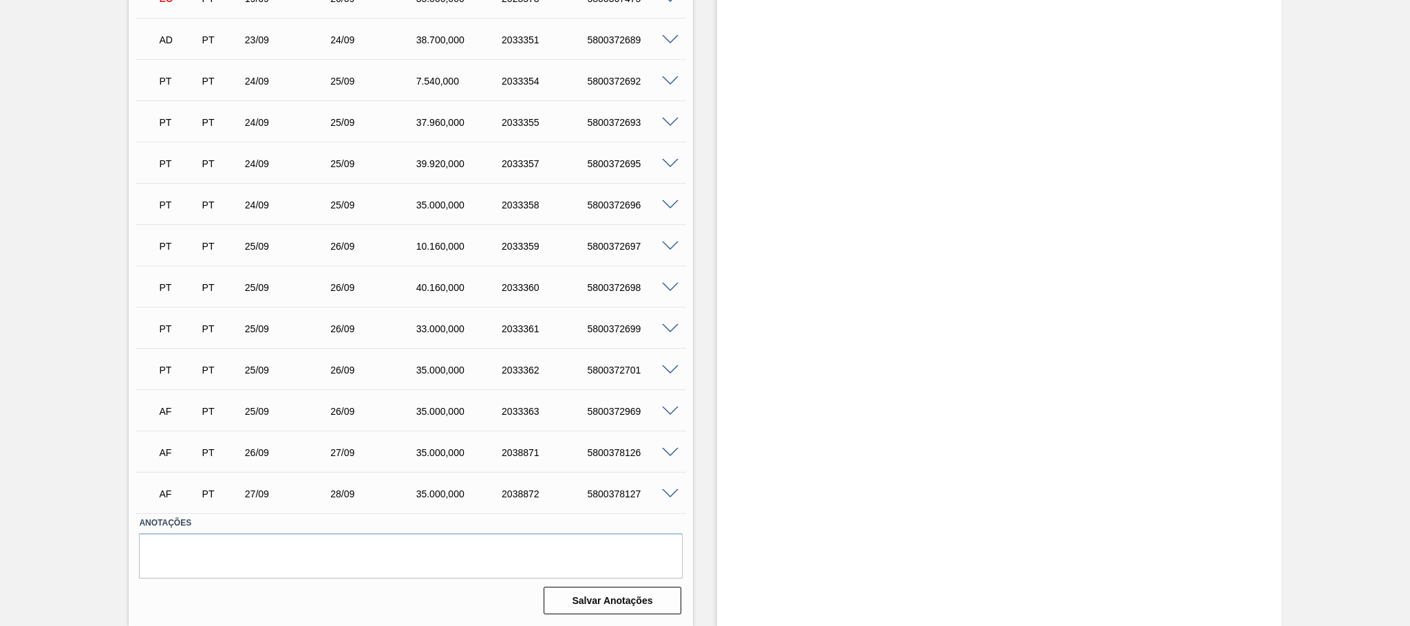 Image resolution: width=1410 pixels, height=626 pixels. Describe the element at coordinates (547, 246) in the screenshot. I see `div: 2033359` at that location.